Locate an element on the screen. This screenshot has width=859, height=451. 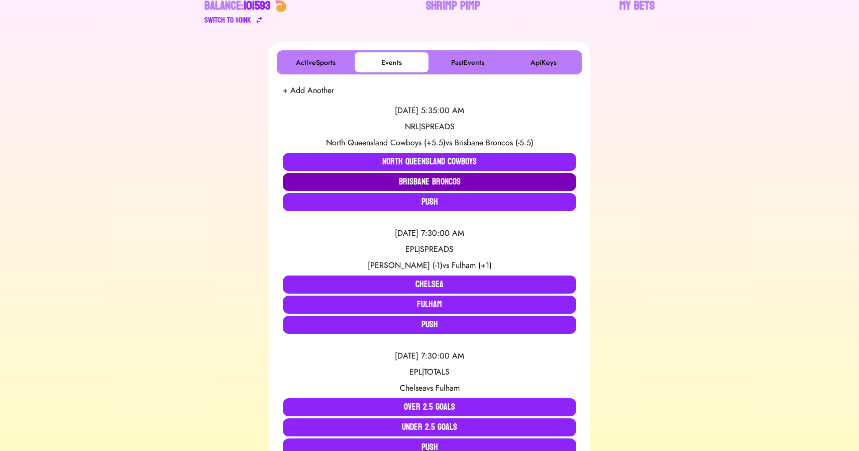
span: Fulham is located at coordinates (448, 387).